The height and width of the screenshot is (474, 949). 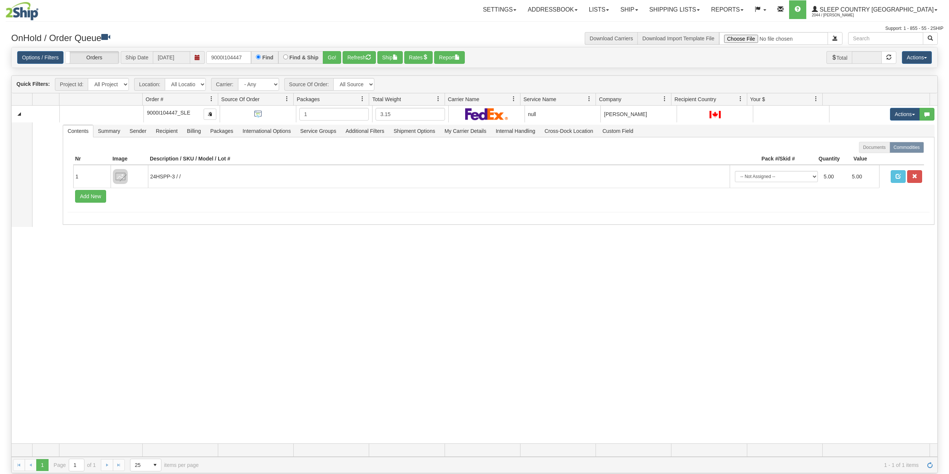 I want to click on a: Order # filter column settings, so click(x=211, y=99).